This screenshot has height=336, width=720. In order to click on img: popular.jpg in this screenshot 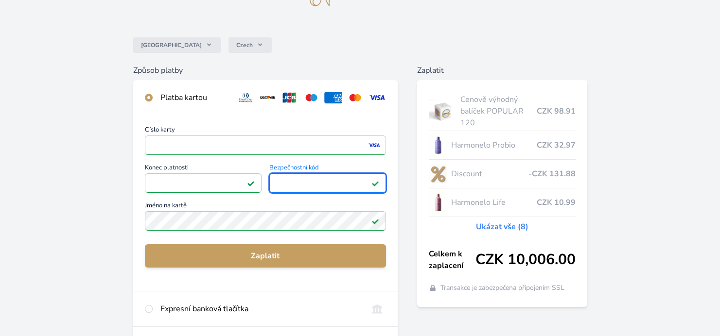, I will do `click(442, 111)`.